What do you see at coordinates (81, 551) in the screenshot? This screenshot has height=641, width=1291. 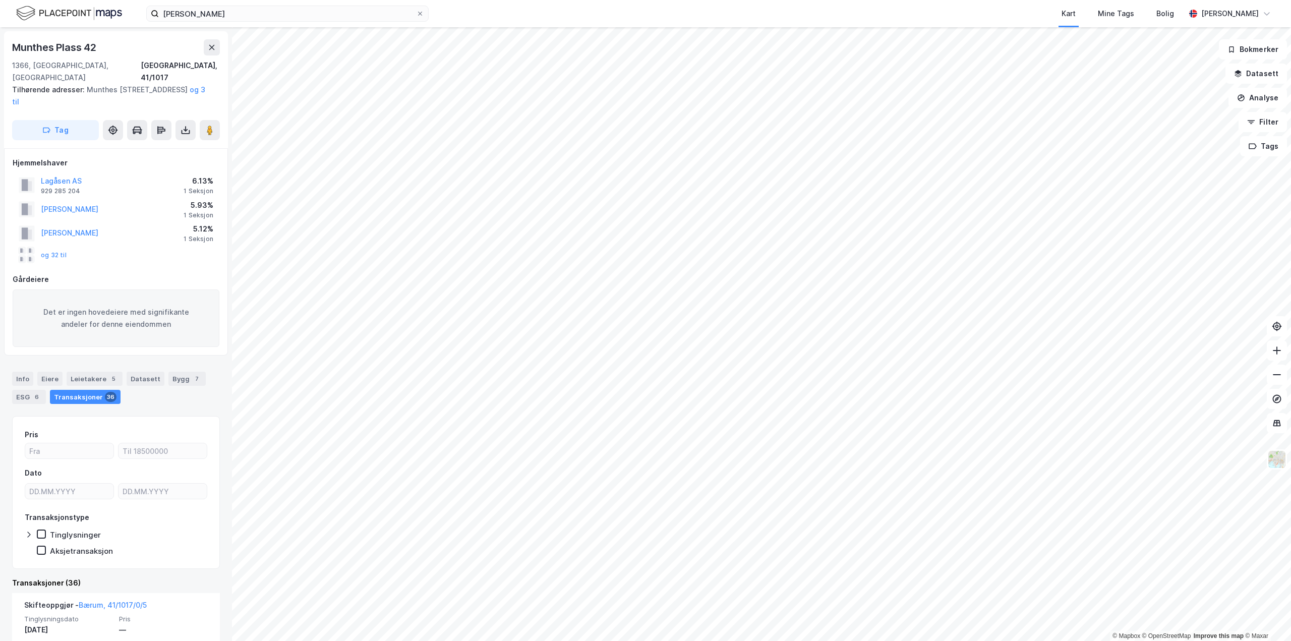 I see `div: Aksjetransaksjon` at bounding box center [81, 551].